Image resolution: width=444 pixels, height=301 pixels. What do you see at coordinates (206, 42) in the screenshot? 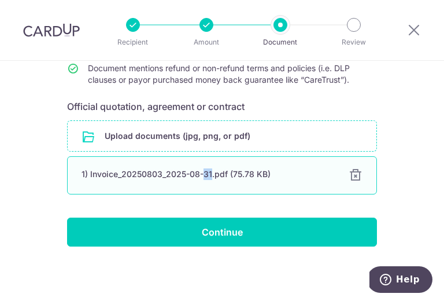
I see `p: Amount` at bounding box center [206, 42].